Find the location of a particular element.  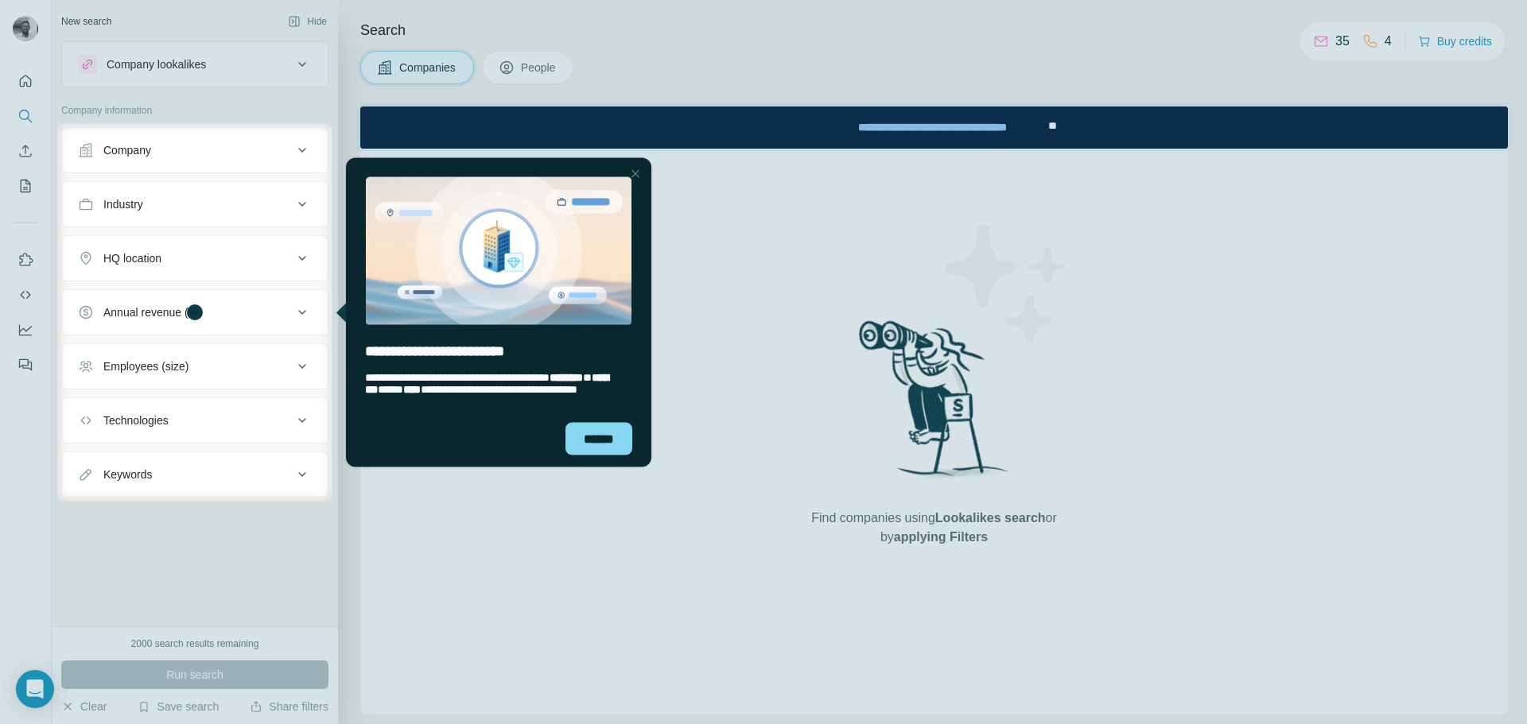

button: Company is located at coordinates (195, 150).